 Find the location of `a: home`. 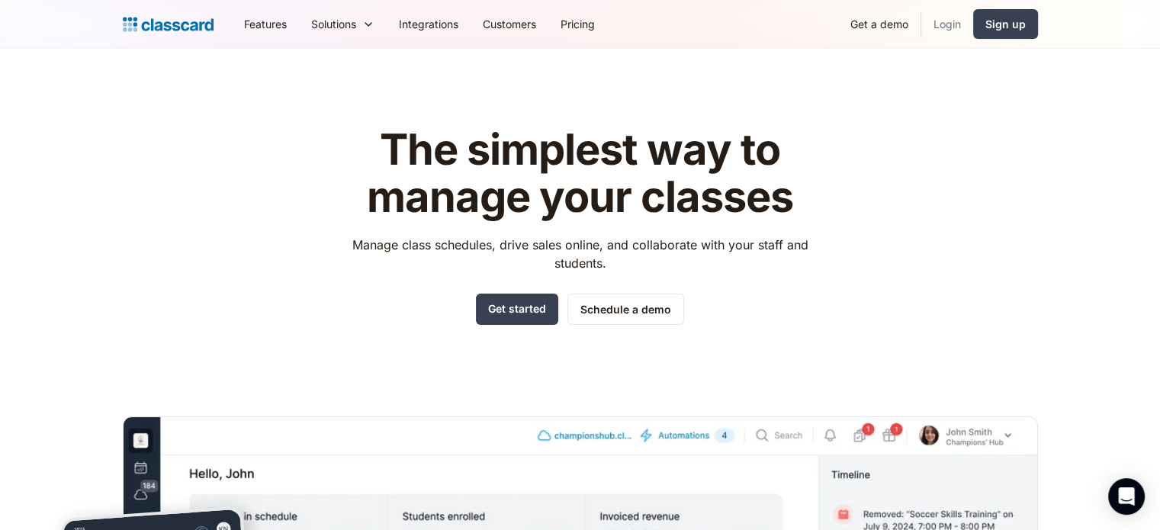

a: home is located at coordinates (168, 24).